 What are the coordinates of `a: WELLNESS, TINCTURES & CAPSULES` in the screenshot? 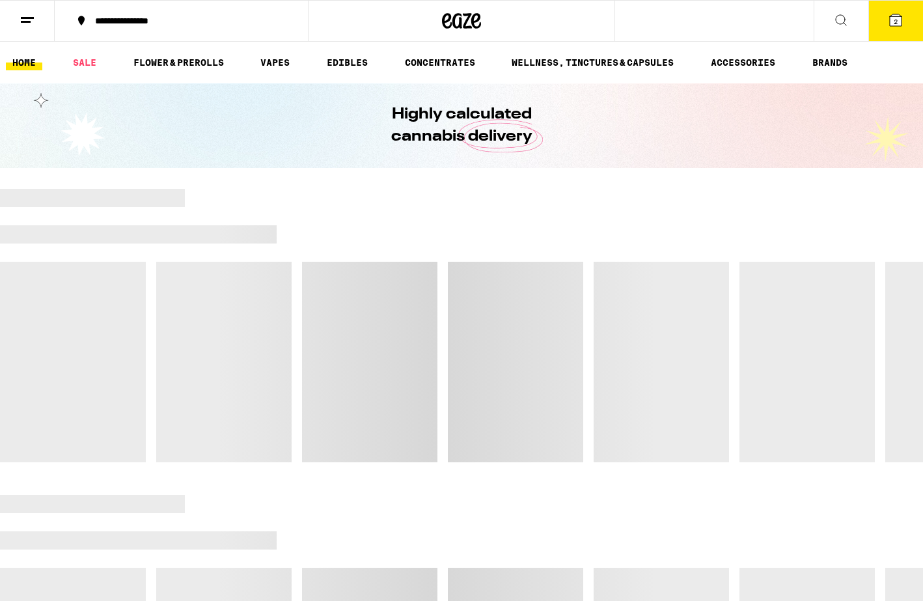 It's located at (593, 63).